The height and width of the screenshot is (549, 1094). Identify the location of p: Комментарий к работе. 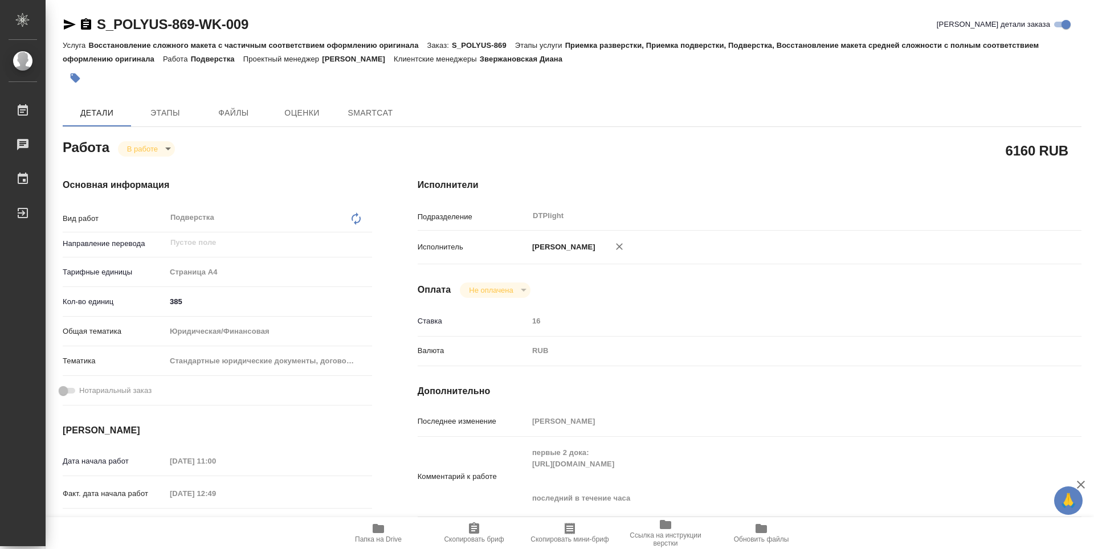
(473, 477).